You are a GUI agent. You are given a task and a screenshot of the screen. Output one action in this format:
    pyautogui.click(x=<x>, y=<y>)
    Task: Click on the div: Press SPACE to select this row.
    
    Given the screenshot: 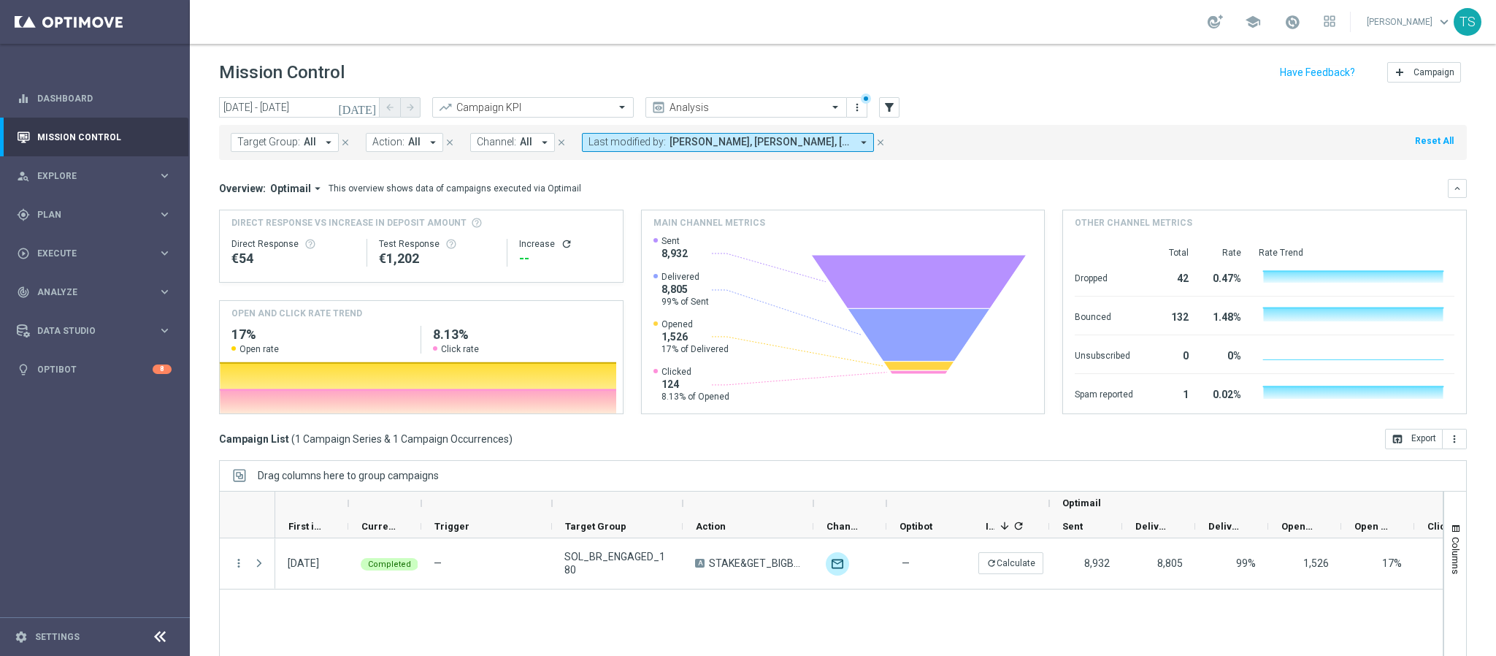 What is the action you would take?
    pyautogui.click(x=248, y=564)
    